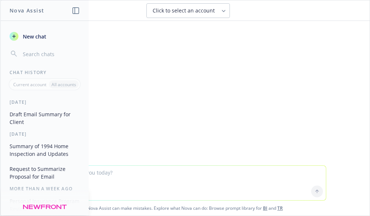  What do you see at coordinates (44, 118) in the screenshot?
I see `button: Draft Email Summary for Client` at bounding box center [44, 118].